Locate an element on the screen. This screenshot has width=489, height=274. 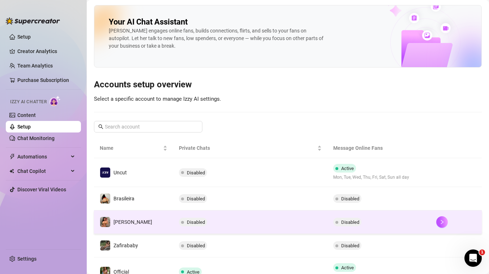
h2: Your AI Chat Assistant is located at coordinates (148, 22).